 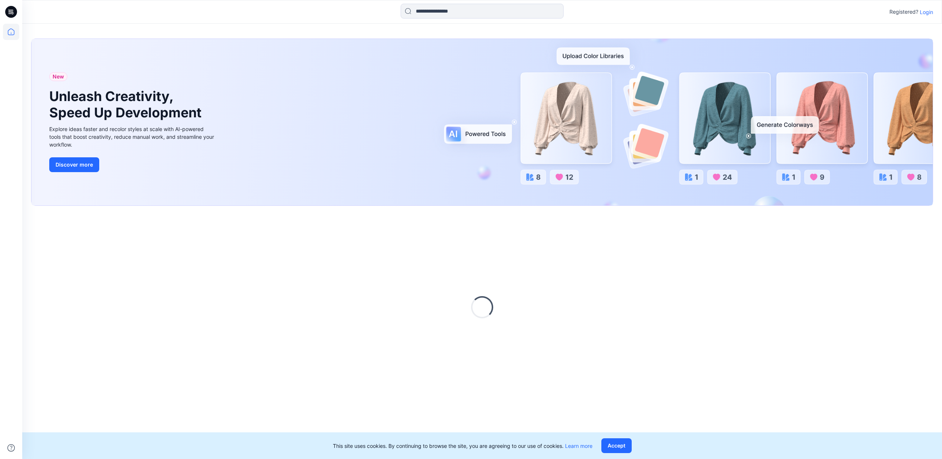 What do you see at coordinates (462, 446) in the screenshot?
I see `p: This site uses cookies. By continuing to browse the site, you are agreeing to our use of cookies.` at bounding box center [462, 446].